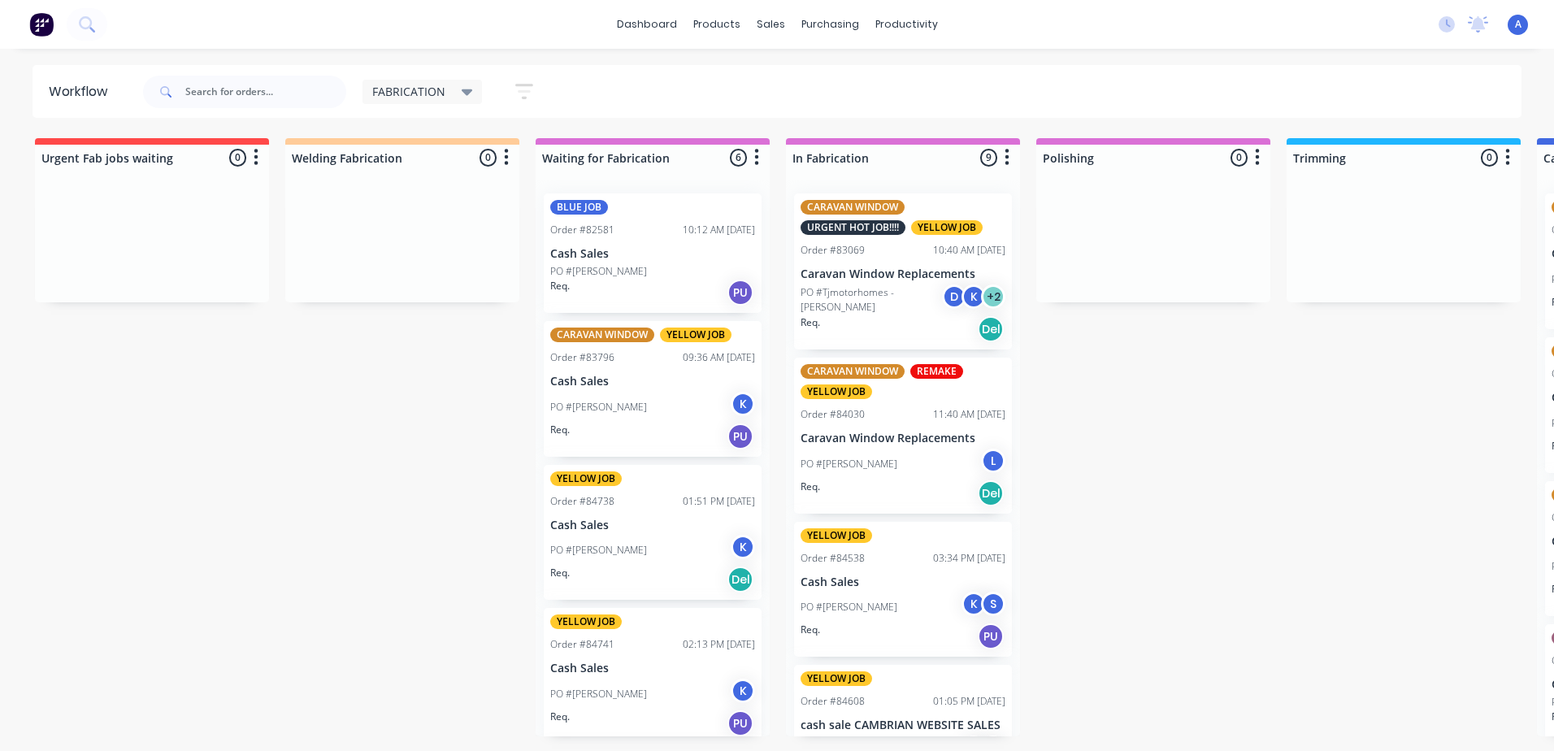 This screenshot has height=751, width=1554. What do you see at coordinates (41, 24) in the screenshot?
I see `img: Factory` at bounding box center [41, 24].